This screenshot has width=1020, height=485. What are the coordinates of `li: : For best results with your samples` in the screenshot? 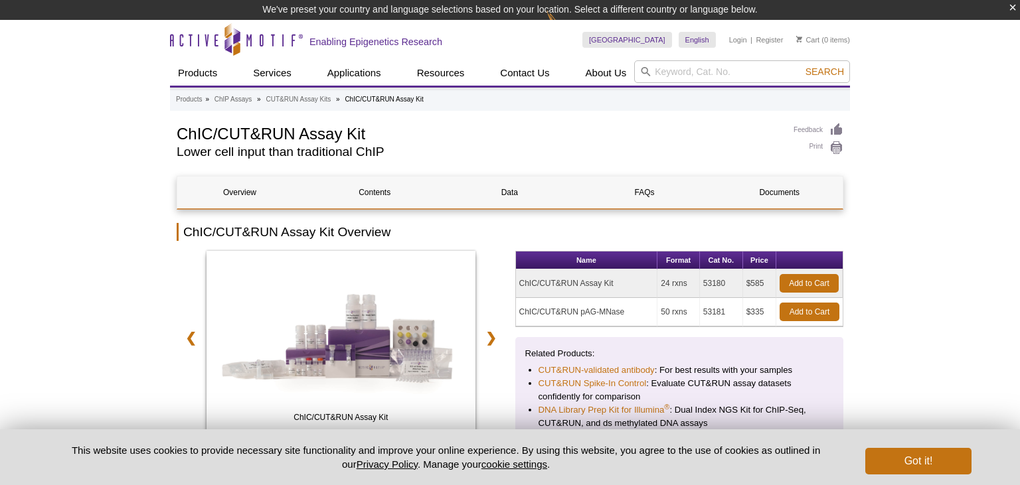 It's located at (679, 370).